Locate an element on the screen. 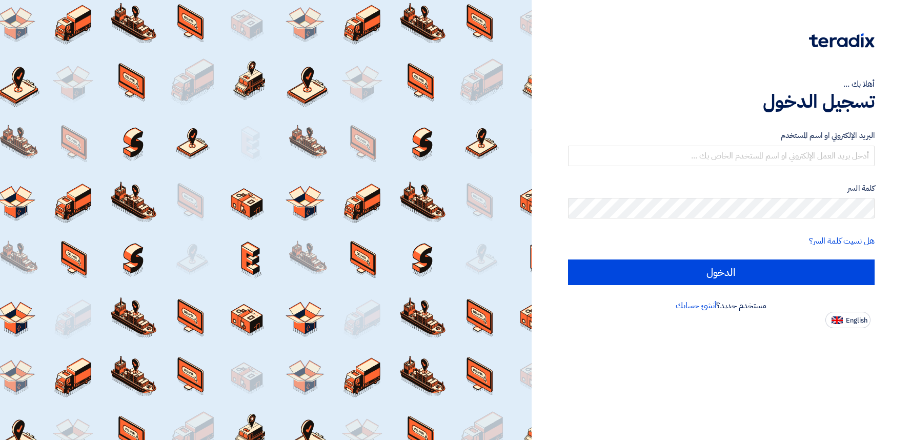  h1: تسجيل الدخول is located at coordinates (722, 102).